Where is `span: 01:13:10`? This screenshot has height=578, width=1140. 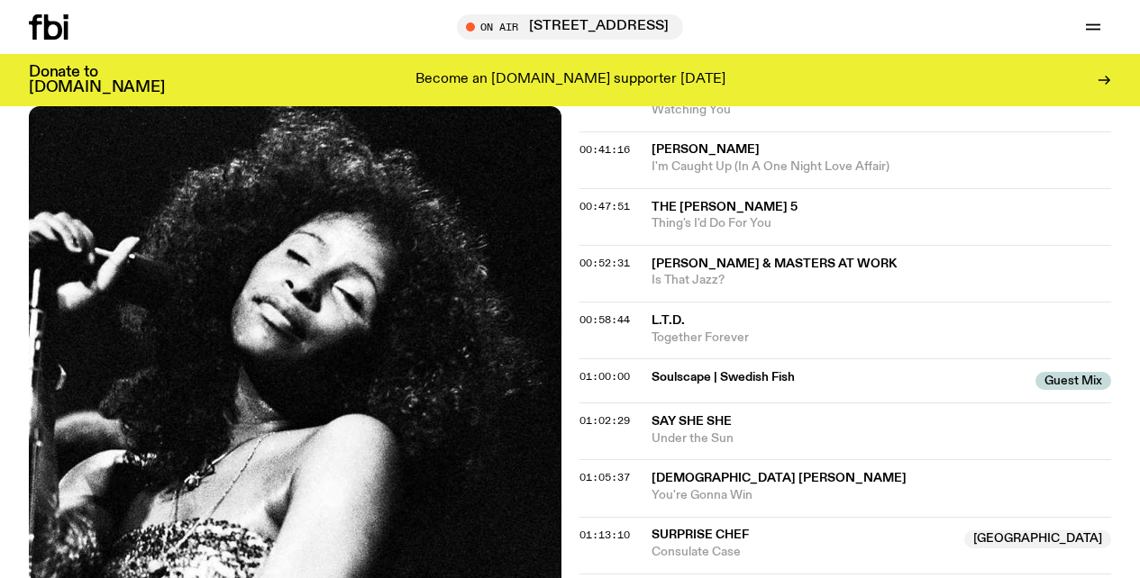 span: 01:13:10 is located at coordinates (604, 535).